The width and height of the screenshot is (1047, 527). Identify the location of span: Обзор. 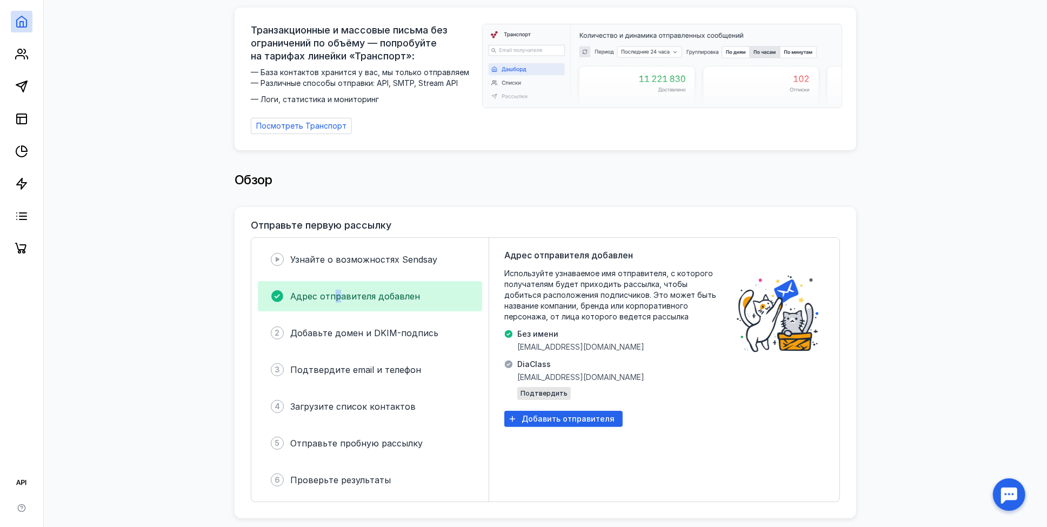
(254, 179).